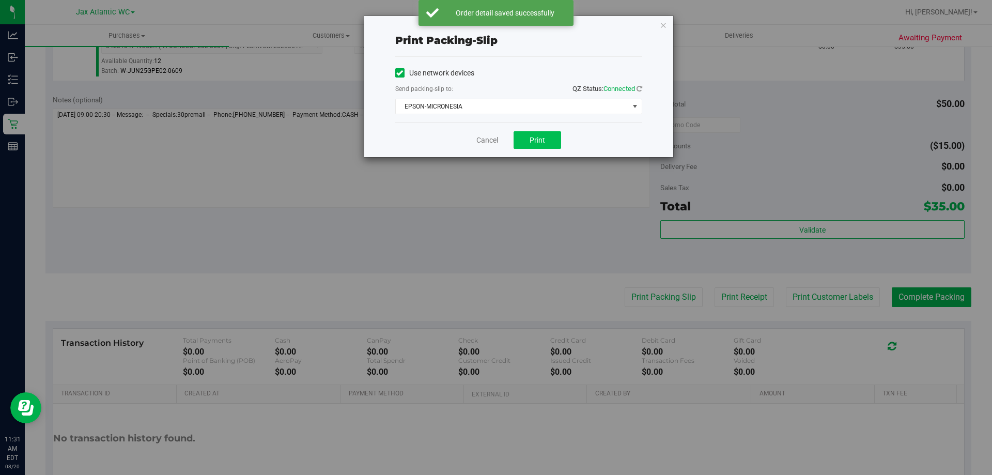 This screenshot has height=475, width=992. I want to click on a: Cancel, so click(487, 140).